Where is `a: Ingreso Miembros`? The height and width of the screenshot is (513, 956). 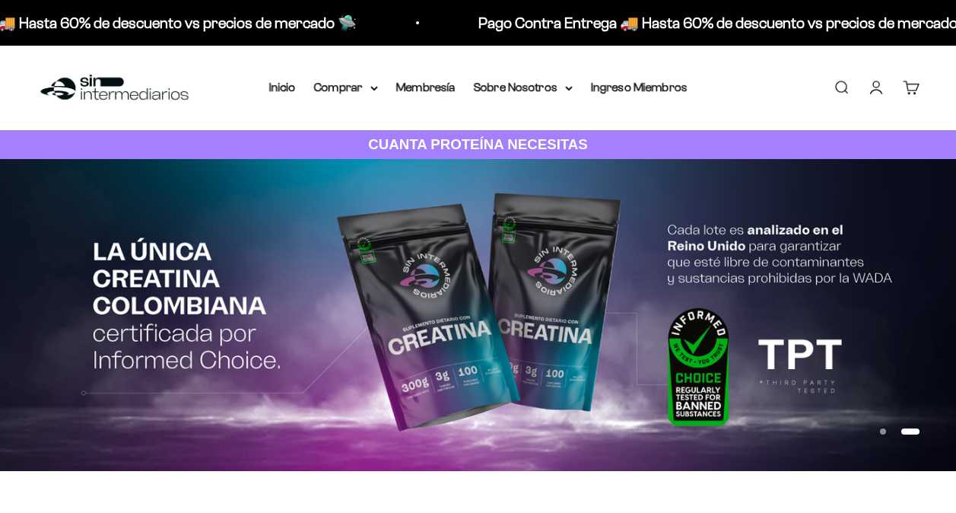 a: Ingreso Miembros is located at coordinates (639, 87).